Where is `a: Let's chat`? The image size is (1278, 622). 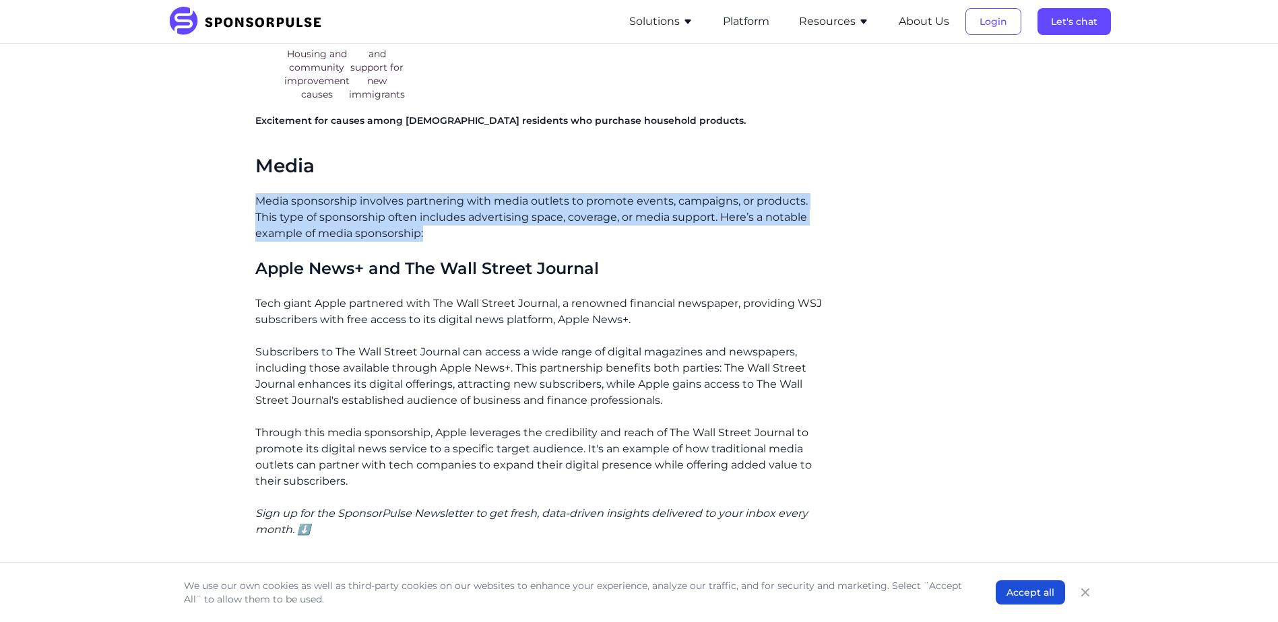
a: Let's chat is located at coordinates (1074, 22).